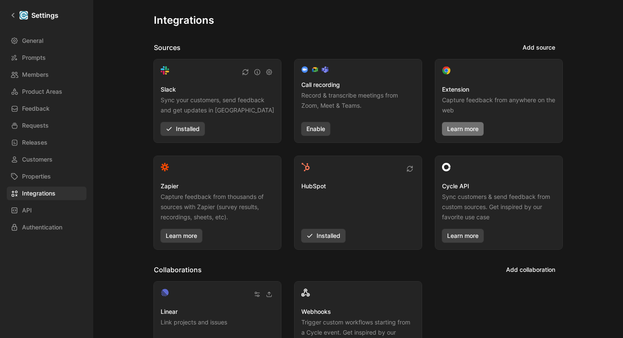 The width and height of the screenshot is (623, 338). What do you see at coordinates (47, 227) in the screenshot?
I see `a: Authentication` at bounding box center [47, 227].